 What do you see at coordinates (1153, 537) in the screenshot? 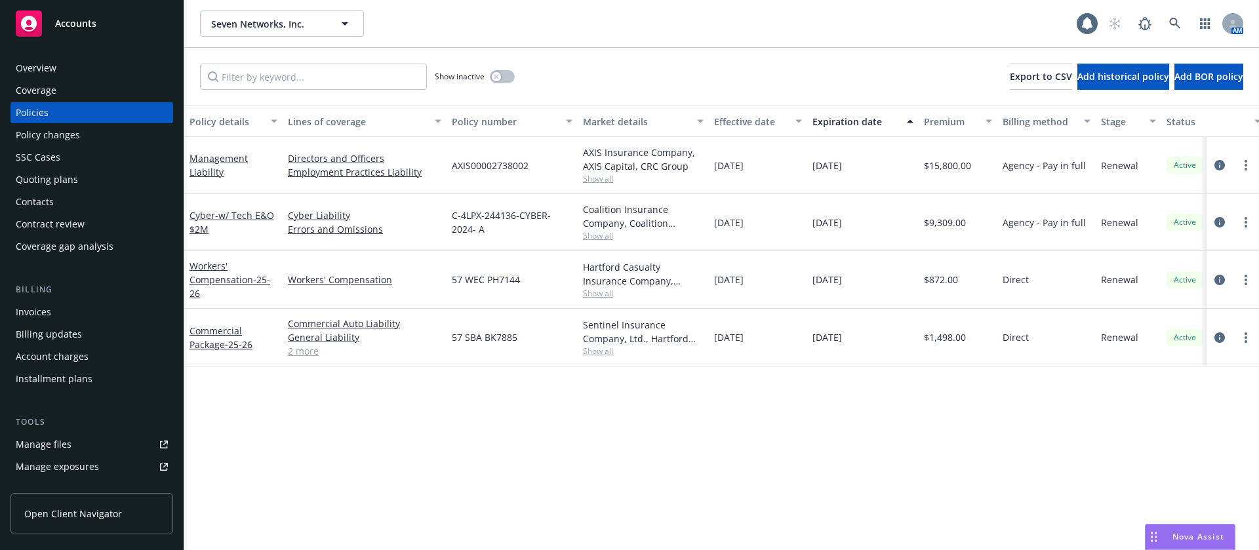
I see `div: Drag to move` at bounding box center [1153, 537].